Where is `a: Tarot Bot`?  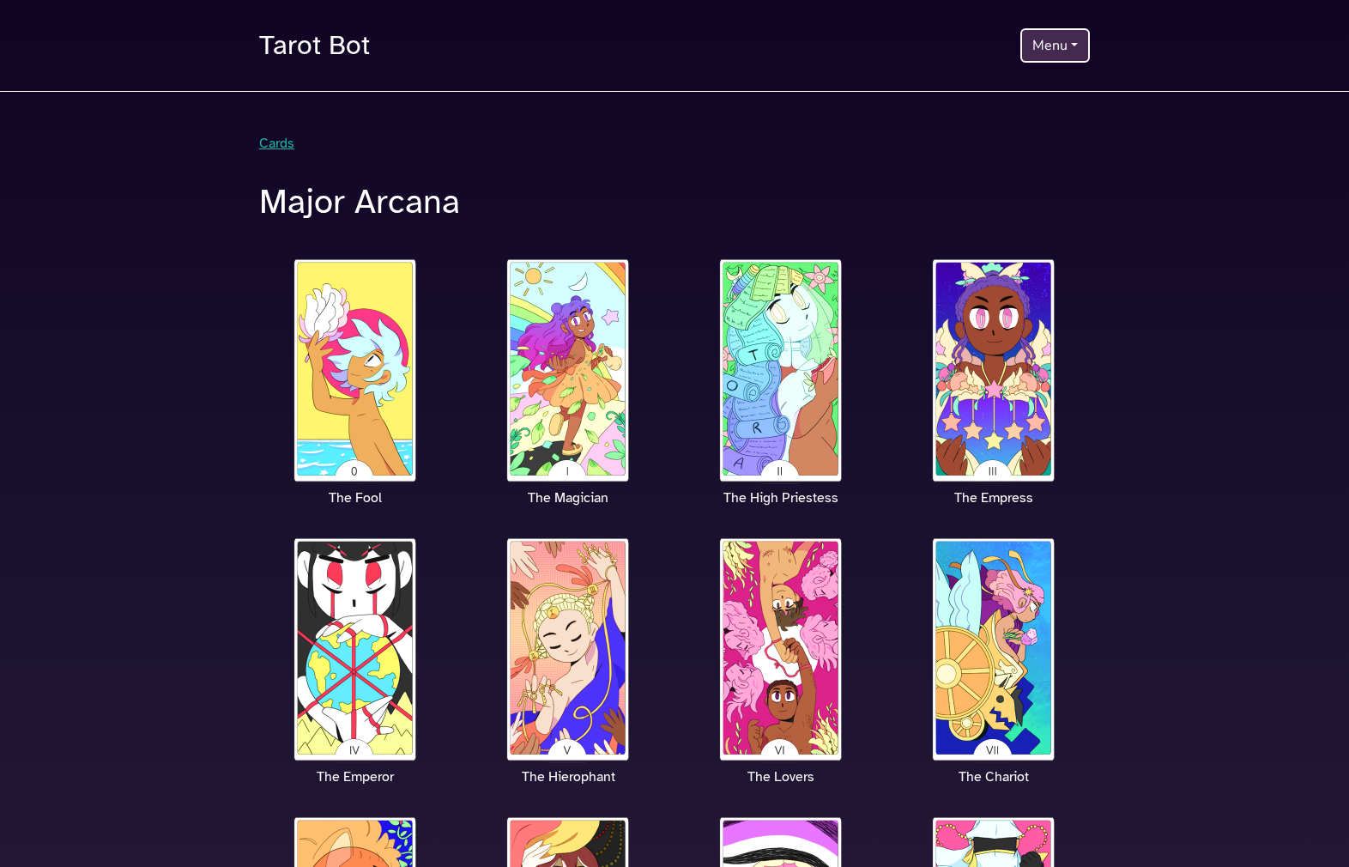 a: Tarot Bot is located at coordinates (314, 45).